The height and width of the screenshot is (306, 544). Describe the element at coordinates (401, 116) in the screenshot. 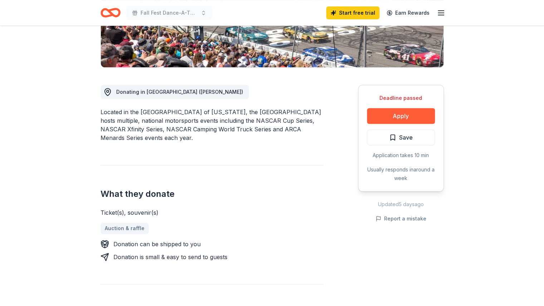

I see `button: Apply` at that location.